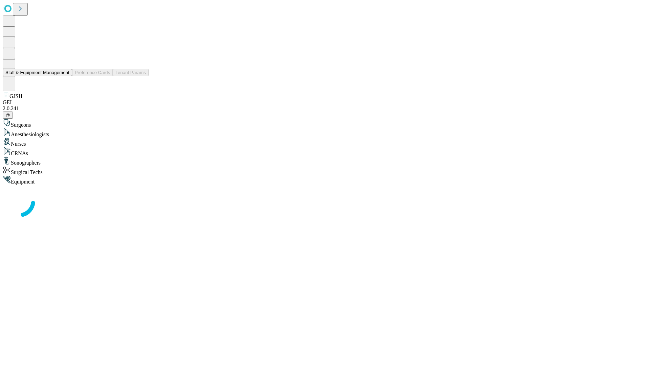 The image size is (650, 365). What do you see at coordinates (325, 180) in the screenshot?
I see `div: Equipment` at bounding box center [325, 180].